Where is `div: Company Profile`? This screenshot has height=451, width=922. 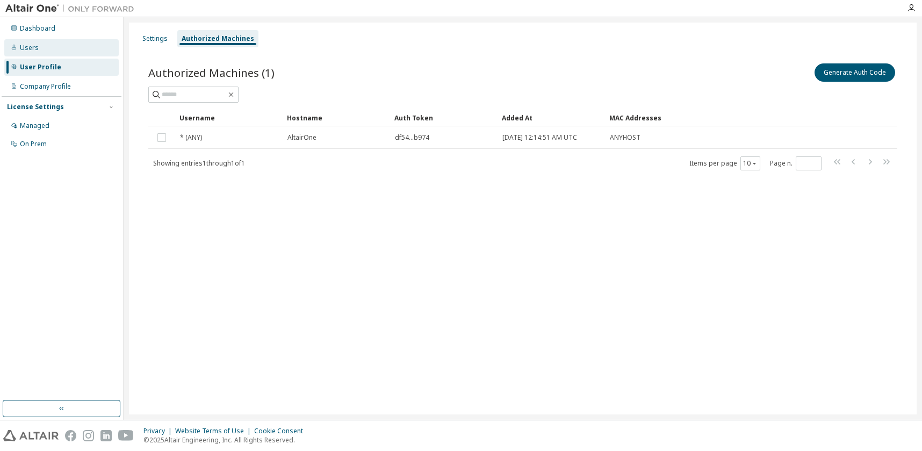 div: Company Profile is located at coordinates (45, 87).